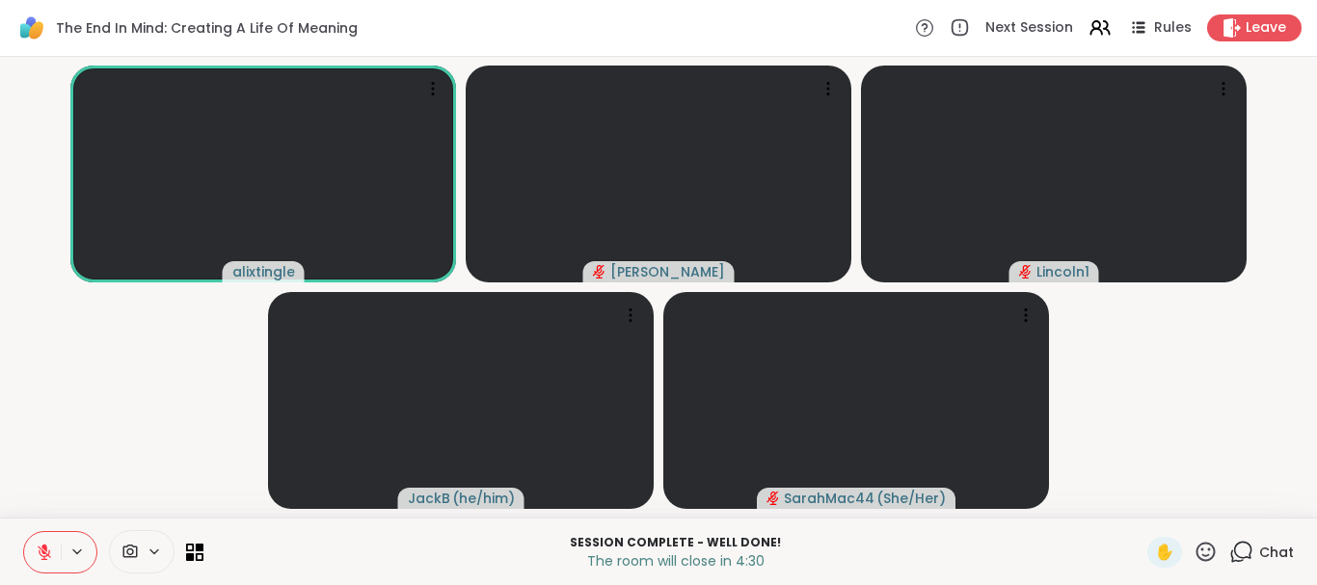 The height and width of the screenshot is (585, 1317). Describe the element at coordinates (829, 499) in the screenshot. I see `span: SarahMac44` at that location.